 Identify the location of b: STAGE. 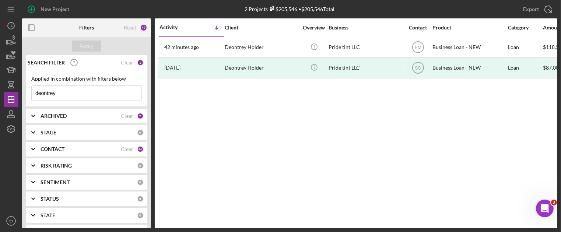
(48, 132).